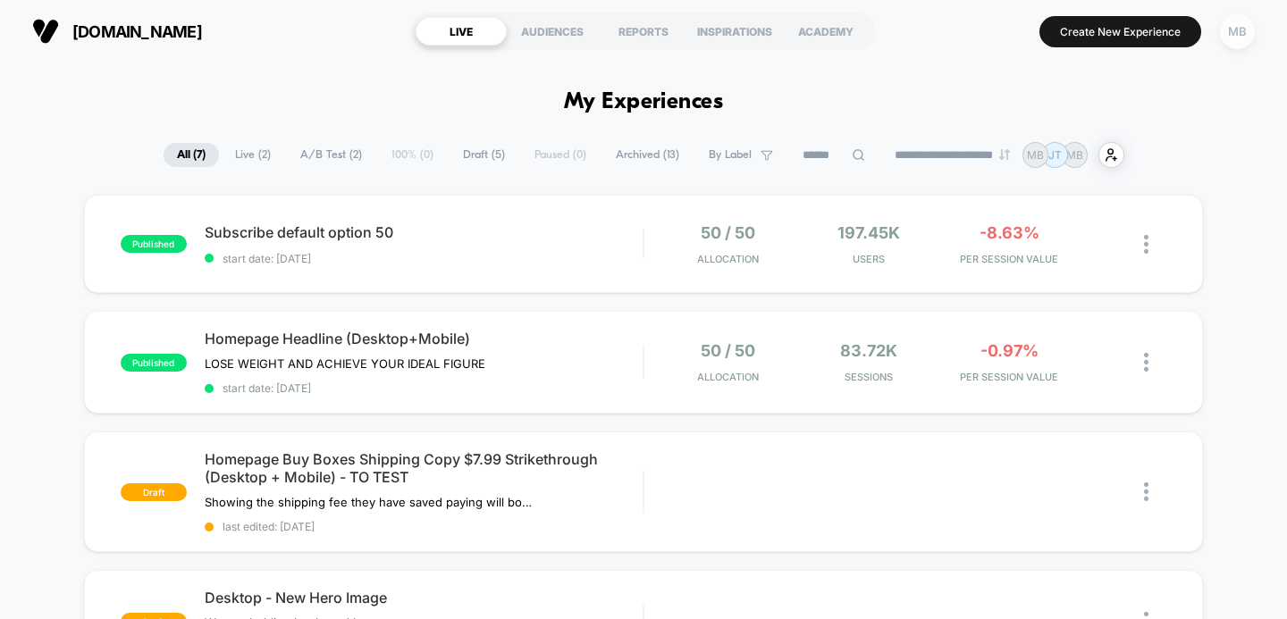 Image resolution: width=1287 pixels, height=619 pixels. I want to click on h1: My Experiences, so click(644, 102).